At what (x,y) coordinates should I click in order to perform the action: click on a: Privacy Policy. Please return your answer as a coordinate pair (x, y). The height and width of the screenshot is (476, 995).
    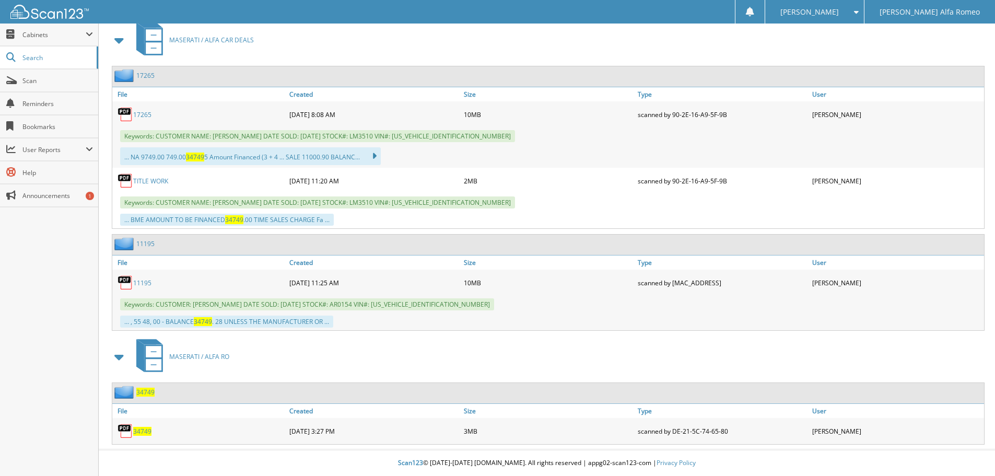
    Looking at the image, I should click on (676, 462).